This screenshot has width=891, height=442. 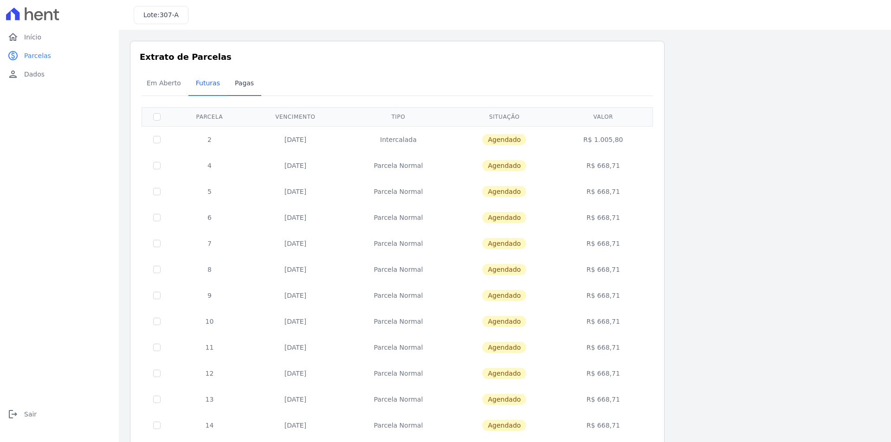 What do you see at coordinates (59, 56) in the screenshot?
I see `a: paidParcelas` at bounding box center [59, 56].